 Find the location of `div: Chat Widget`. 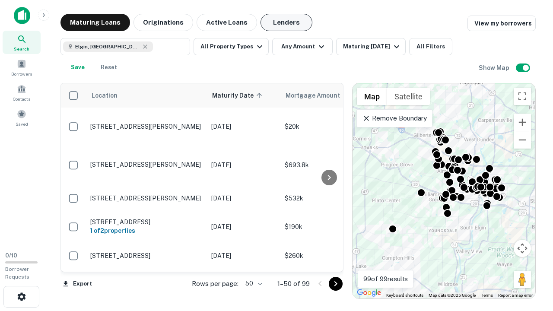

div: Chat Widget is located at coordinates (531, 263).